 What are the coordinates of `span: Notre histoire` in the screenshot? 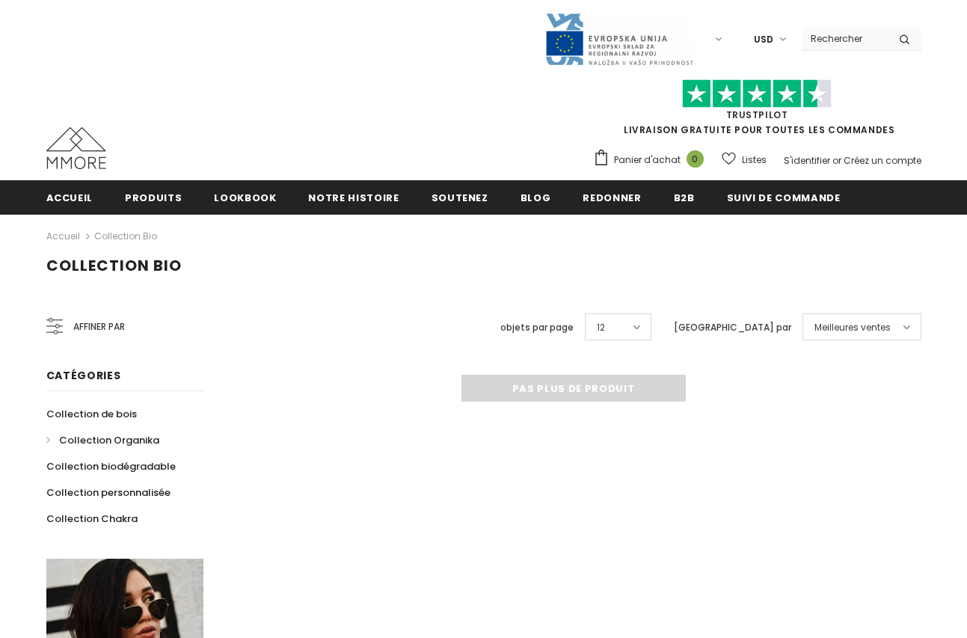 It's located at (353, 197).